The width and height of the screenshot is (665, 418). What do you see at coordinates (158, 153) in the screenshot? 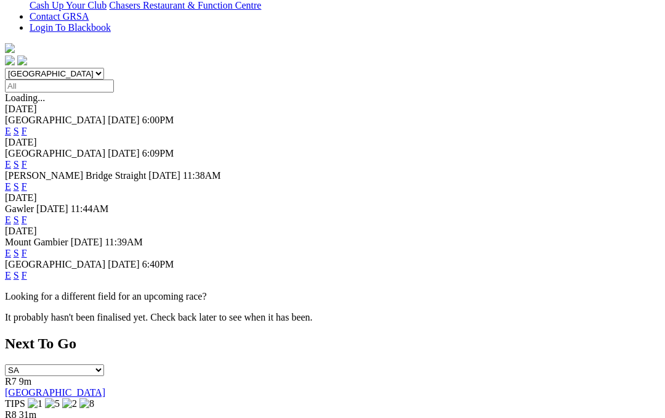
I see `span: 6:09PM` at bounding box center [158, 153].